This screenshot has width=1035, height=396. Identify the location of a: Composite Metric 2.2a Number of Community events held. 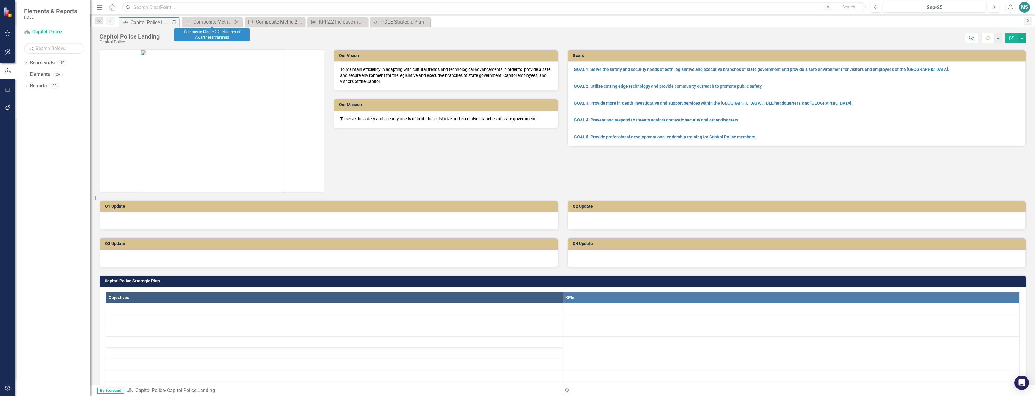
(275, 22).